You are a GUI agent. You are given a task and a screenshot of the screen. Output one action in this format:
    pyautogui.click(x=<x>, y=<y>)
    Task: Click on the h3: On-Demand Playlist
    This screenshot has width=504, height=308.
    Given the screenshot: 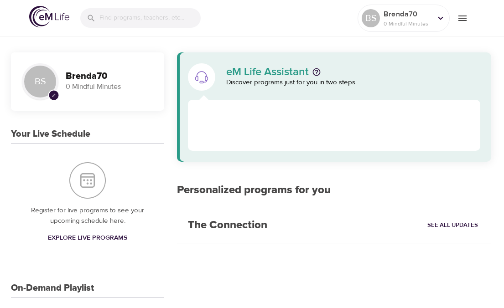 What is the action you would take?
    pyautogui.click(x=52, y=288)
    